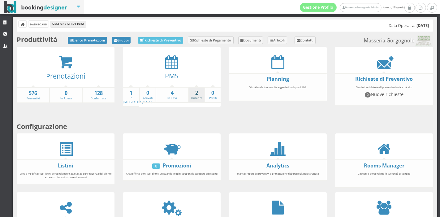  Describe the element at coordinates (66, 166) in the screenshot. I see `a: Listini` at that location.